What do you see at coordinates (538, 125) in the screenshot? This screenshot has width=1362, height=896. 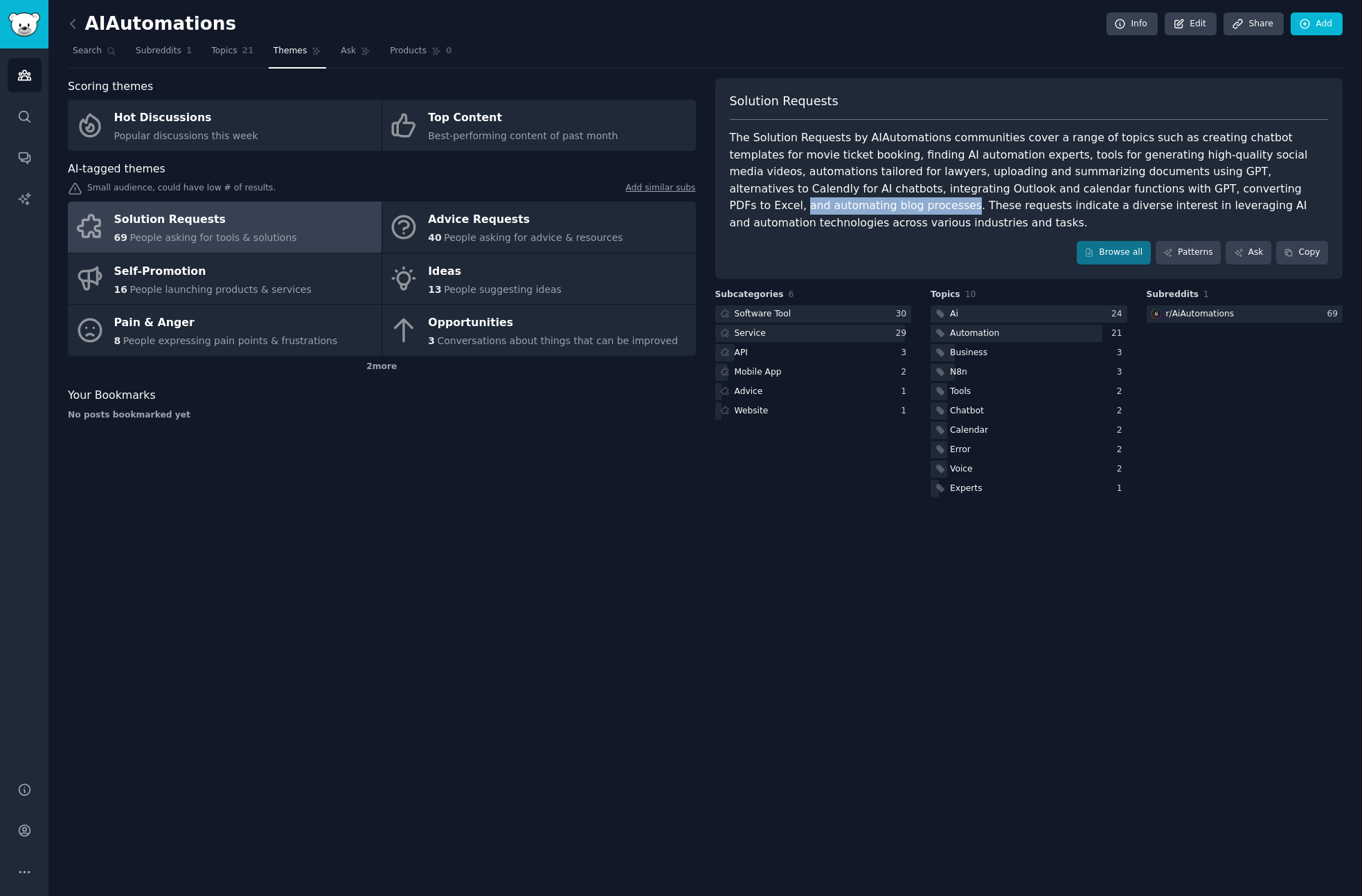 I see `a: Top ContentBest-performing content of past month` at bounding box center [538, 125].